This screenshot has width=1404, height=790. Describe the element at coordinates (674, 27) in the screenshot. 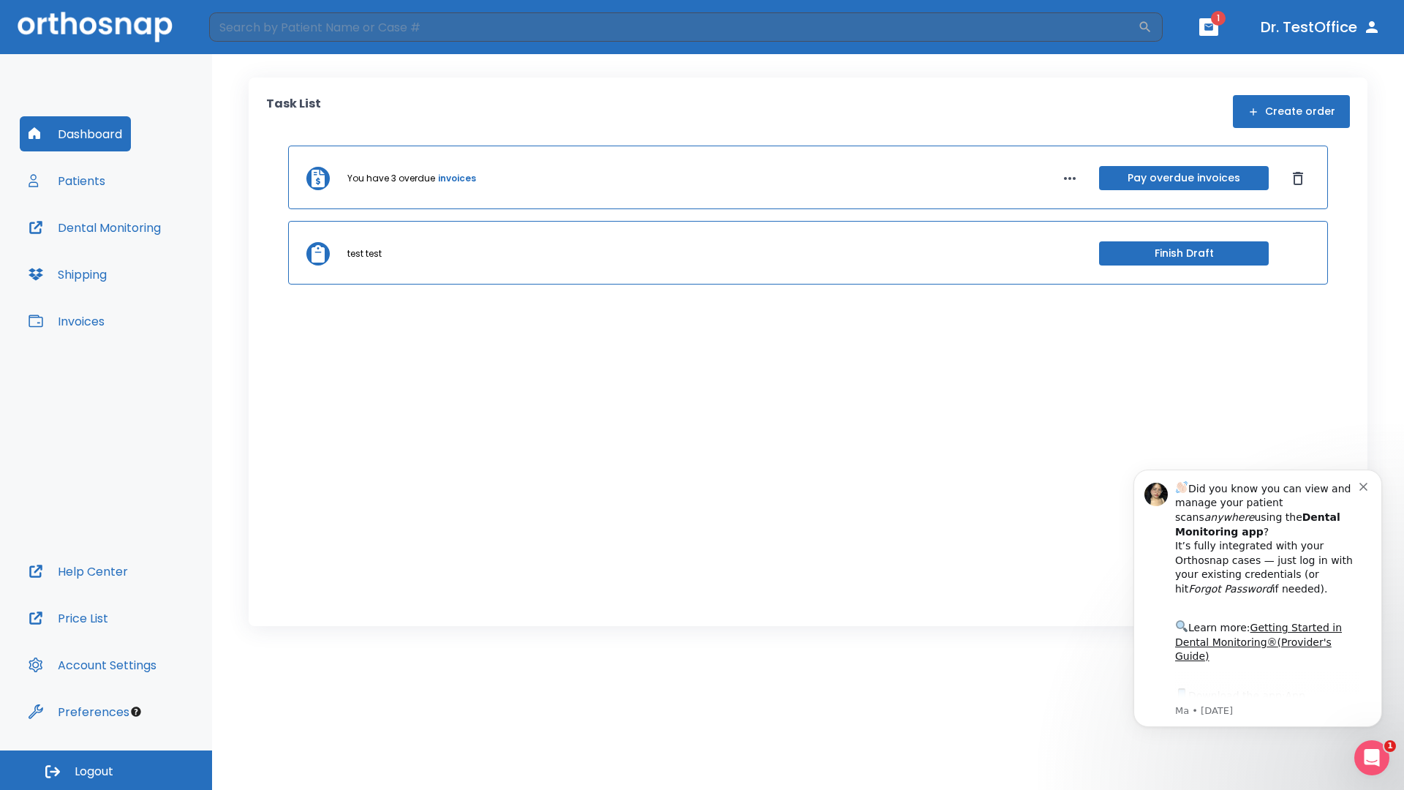

I see `input: Search by Patient Name or Case #` at that location.